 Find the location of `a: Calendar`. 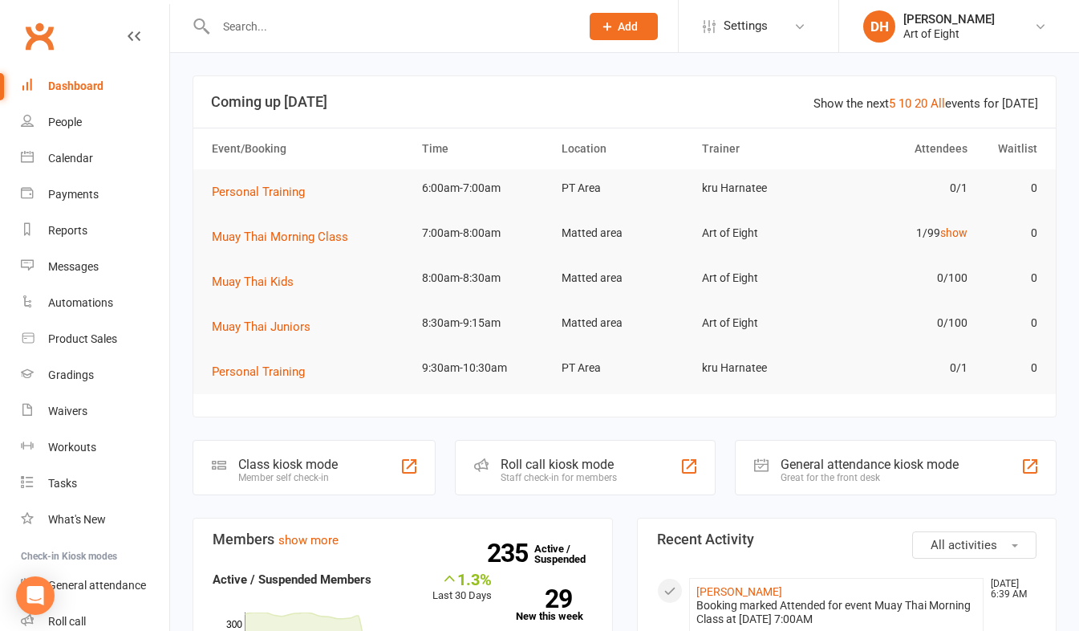

a: Calendar is located at coordinates (95, 158).